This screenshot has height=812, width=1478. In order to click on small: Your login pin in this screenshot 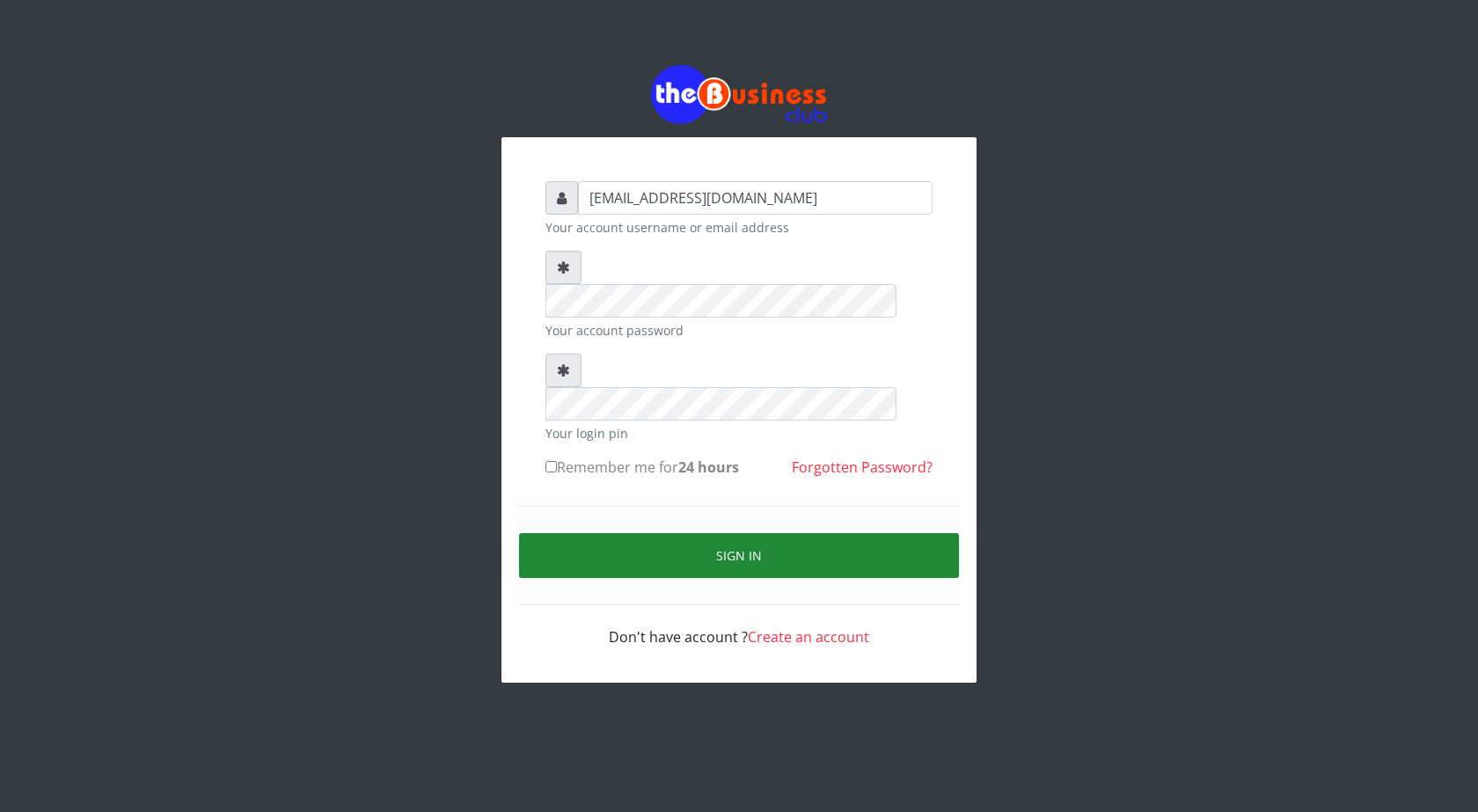, I will do `click(739, 433)`.